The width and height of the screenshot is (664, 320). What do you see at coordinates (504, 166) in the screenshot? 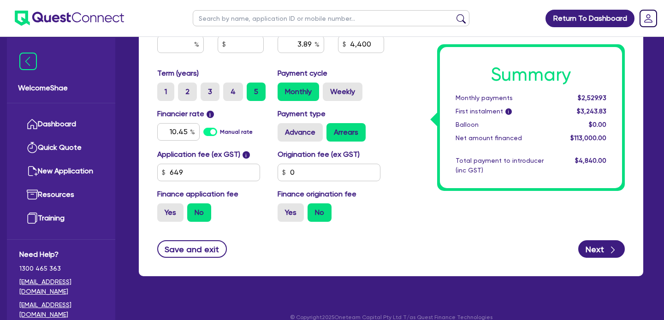
I see `div: Total payment to introducer (inc GST)` at bounding box center [504, 166].